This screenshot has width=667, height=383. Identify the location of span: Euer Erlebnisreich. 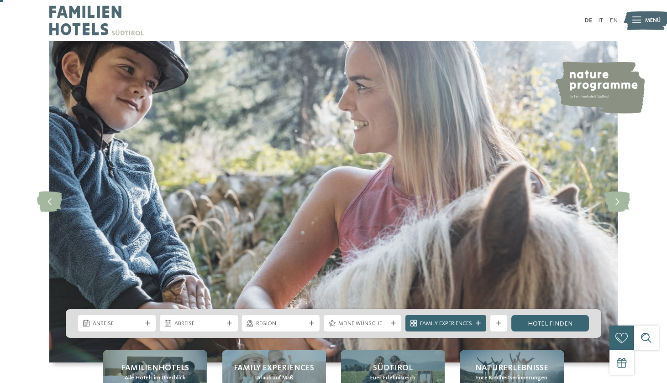
(392, 378).